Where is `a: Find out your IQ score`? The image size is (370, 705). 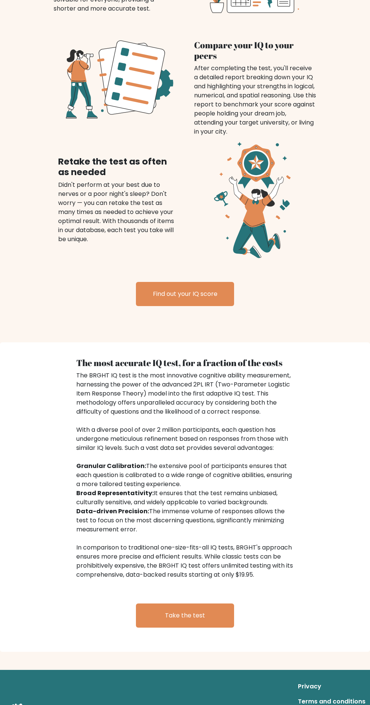
a: Find out your IQ score is located at coordinates (185, 294).